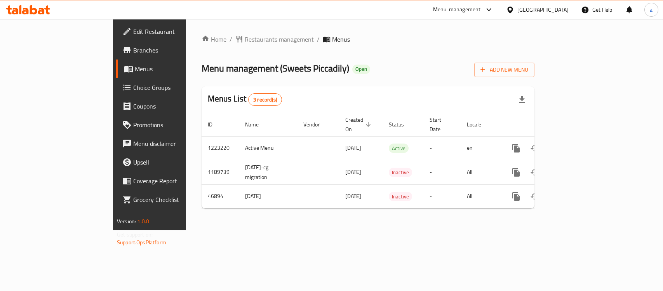 The image size is (663, 291). I want to click on td: en, so click(481, 148).